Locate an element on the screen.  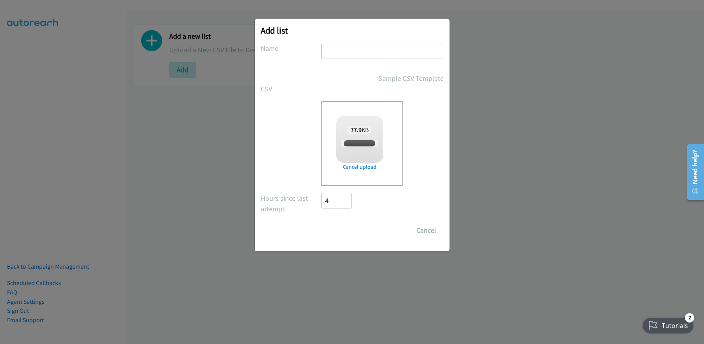
button: Cancel is located at coordinates (426, 231).